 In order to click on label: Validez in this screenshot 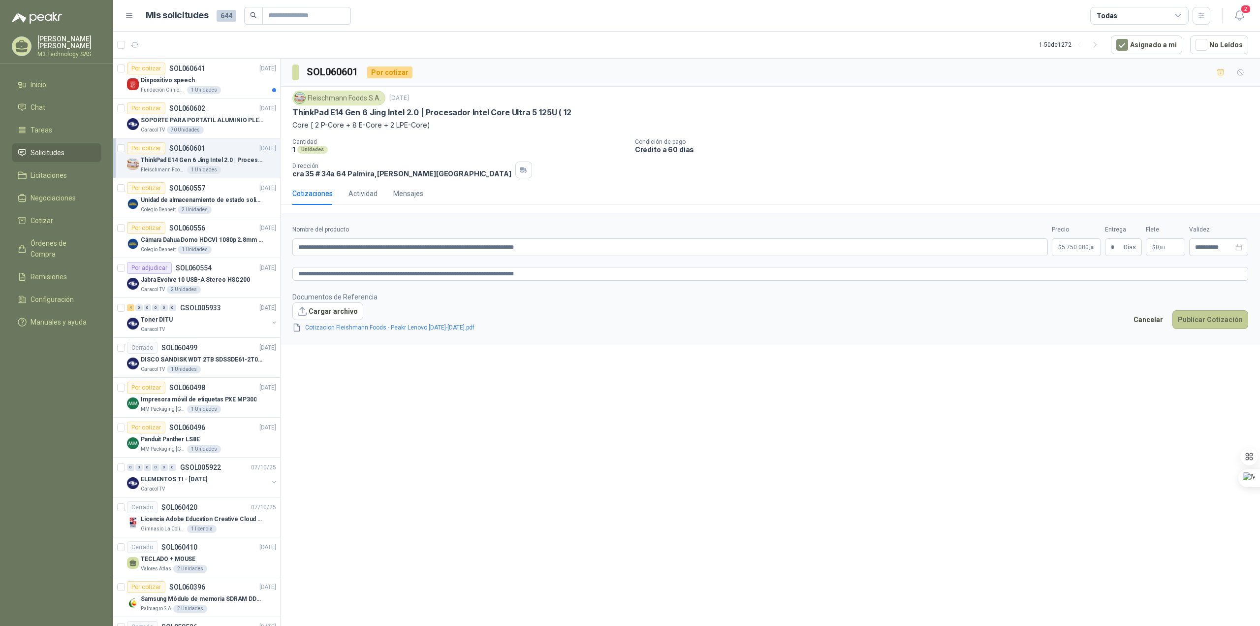, I will do `click(1219, 229)`.